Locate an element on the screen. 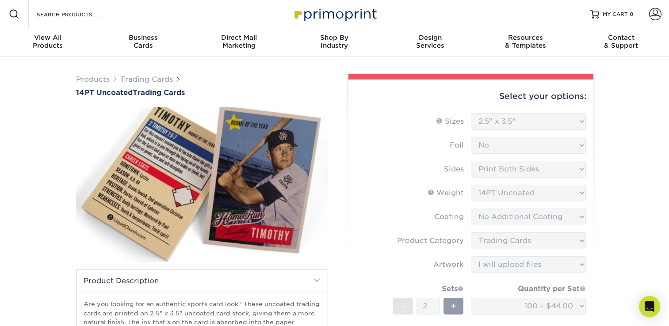 Image resolution: width=669 pixels, height=326 pixels. div: & Templates is located at coordinates (526, 42).